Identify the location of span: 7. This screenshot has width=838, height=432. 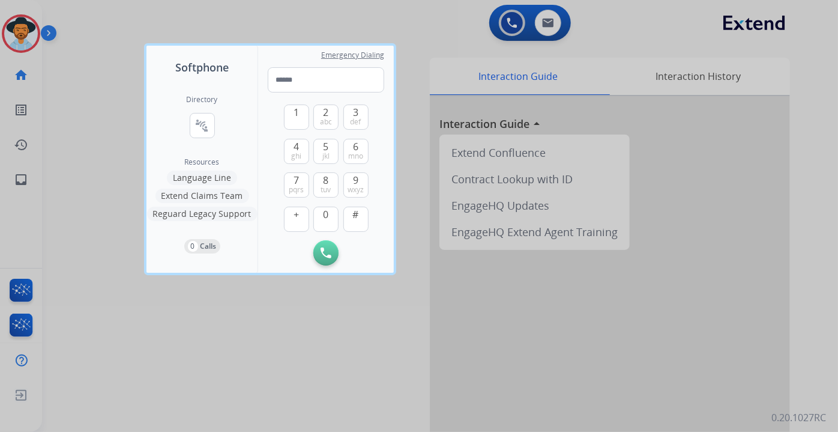
(296, 180).